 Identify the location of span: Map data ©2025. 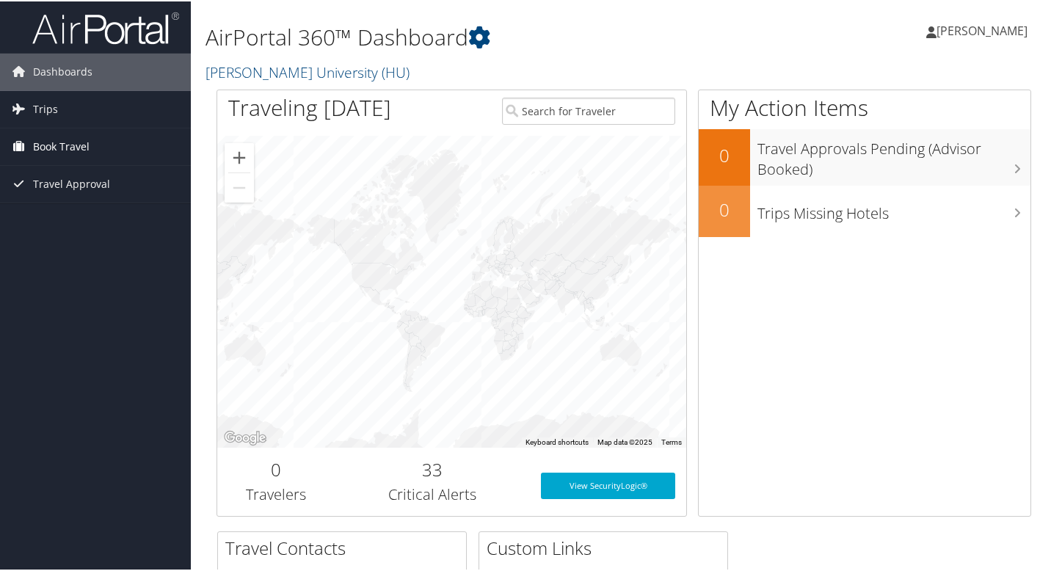
(625, 440).